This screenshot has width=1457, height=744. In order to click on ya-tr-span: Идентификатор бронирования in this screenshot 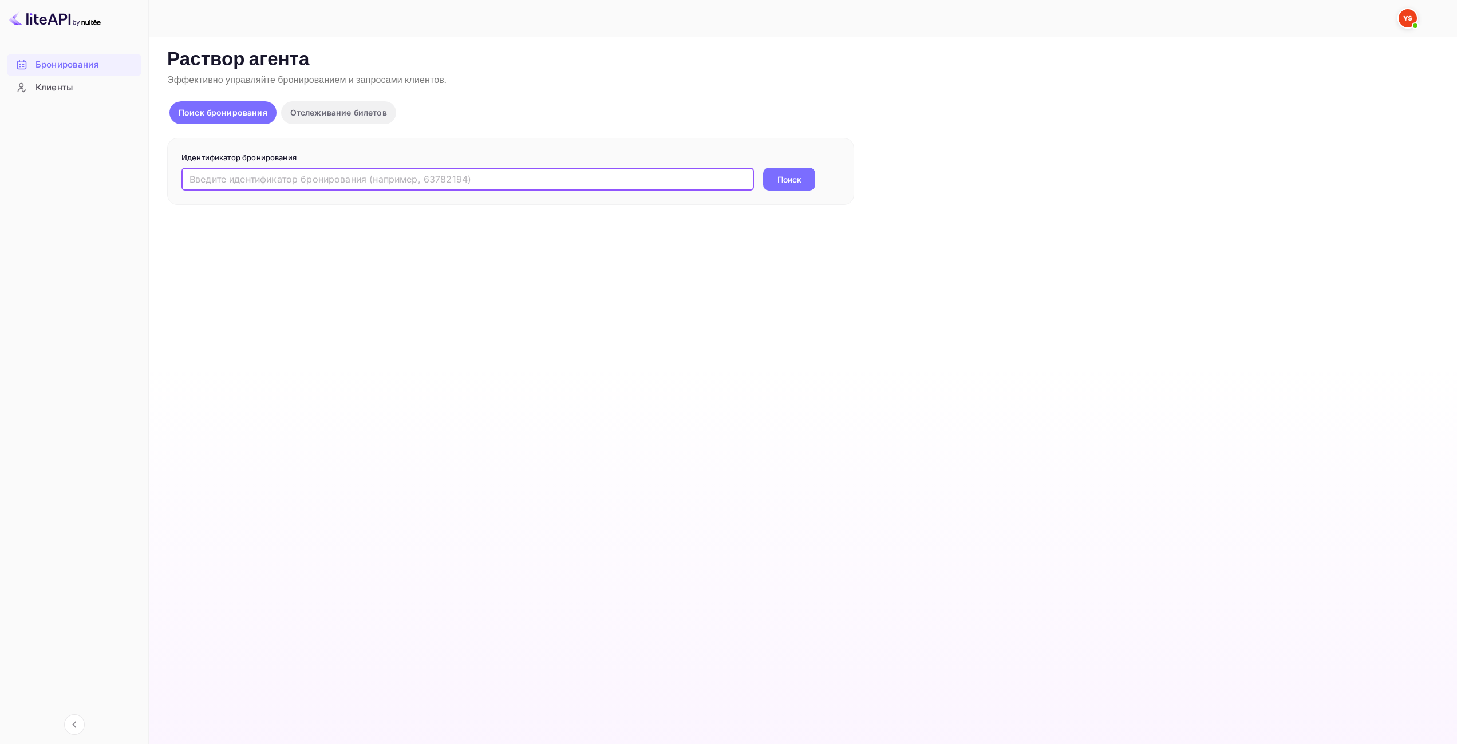, I will do `click(239, 157)`.